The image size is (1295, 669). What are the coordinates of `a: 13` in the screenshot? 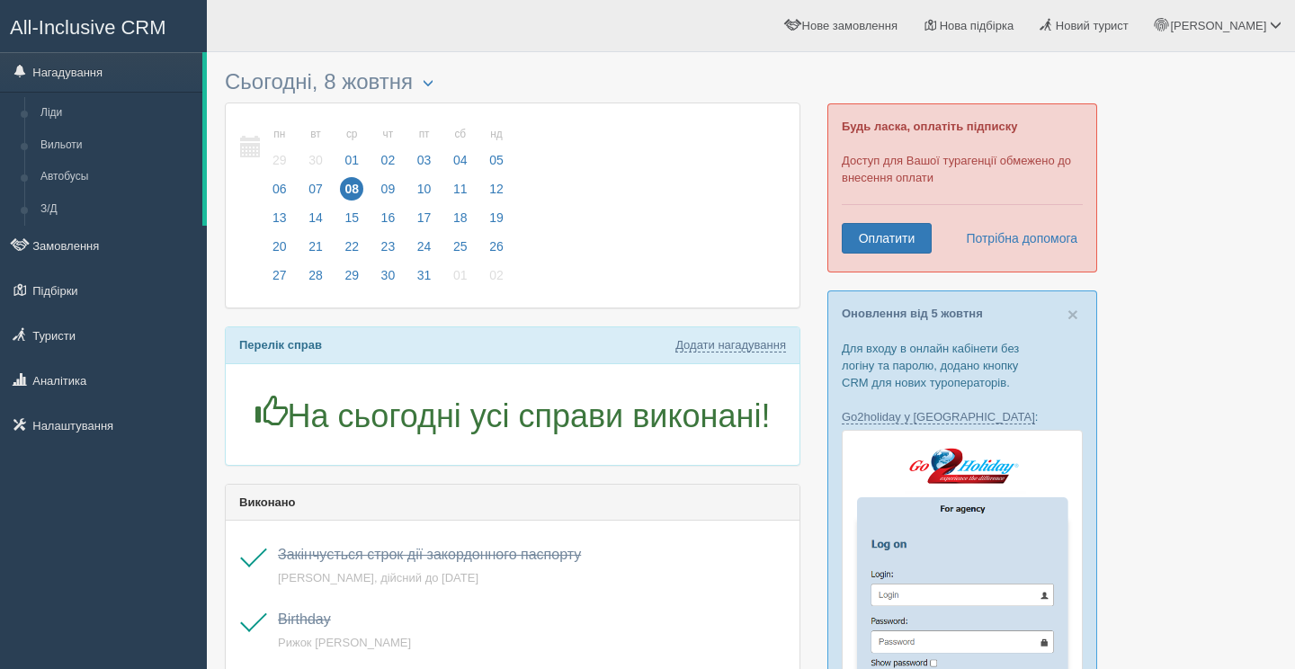 It's located at (280, 222).